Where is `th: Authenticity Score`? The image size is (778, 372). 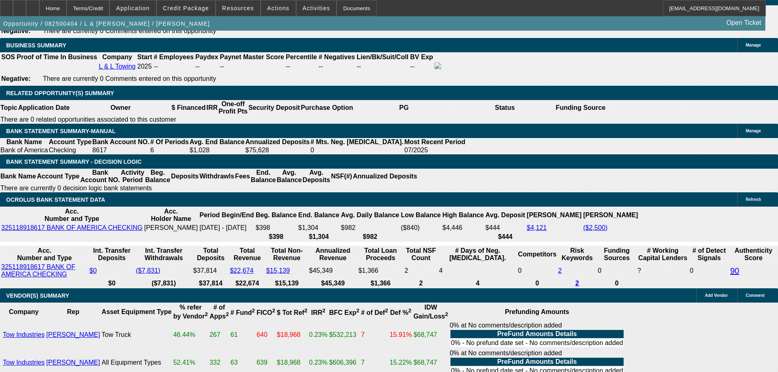 th: Authenticity Score is located at coordinates (753, 254).